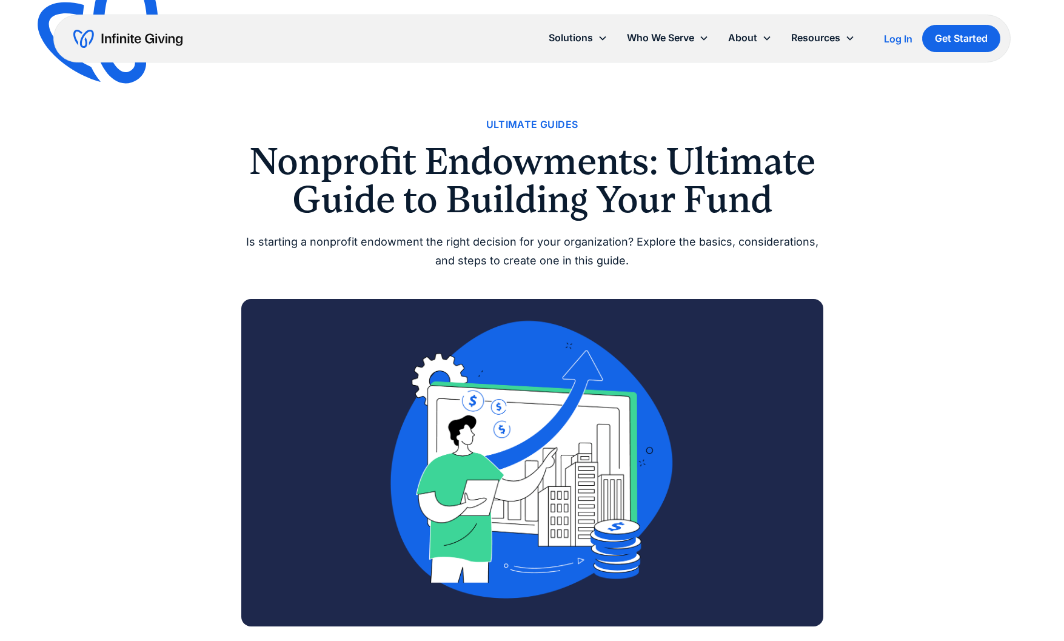  Describe the element at coordinates (961, 38) in the screenshot. I see `a: Get Started` at that location.